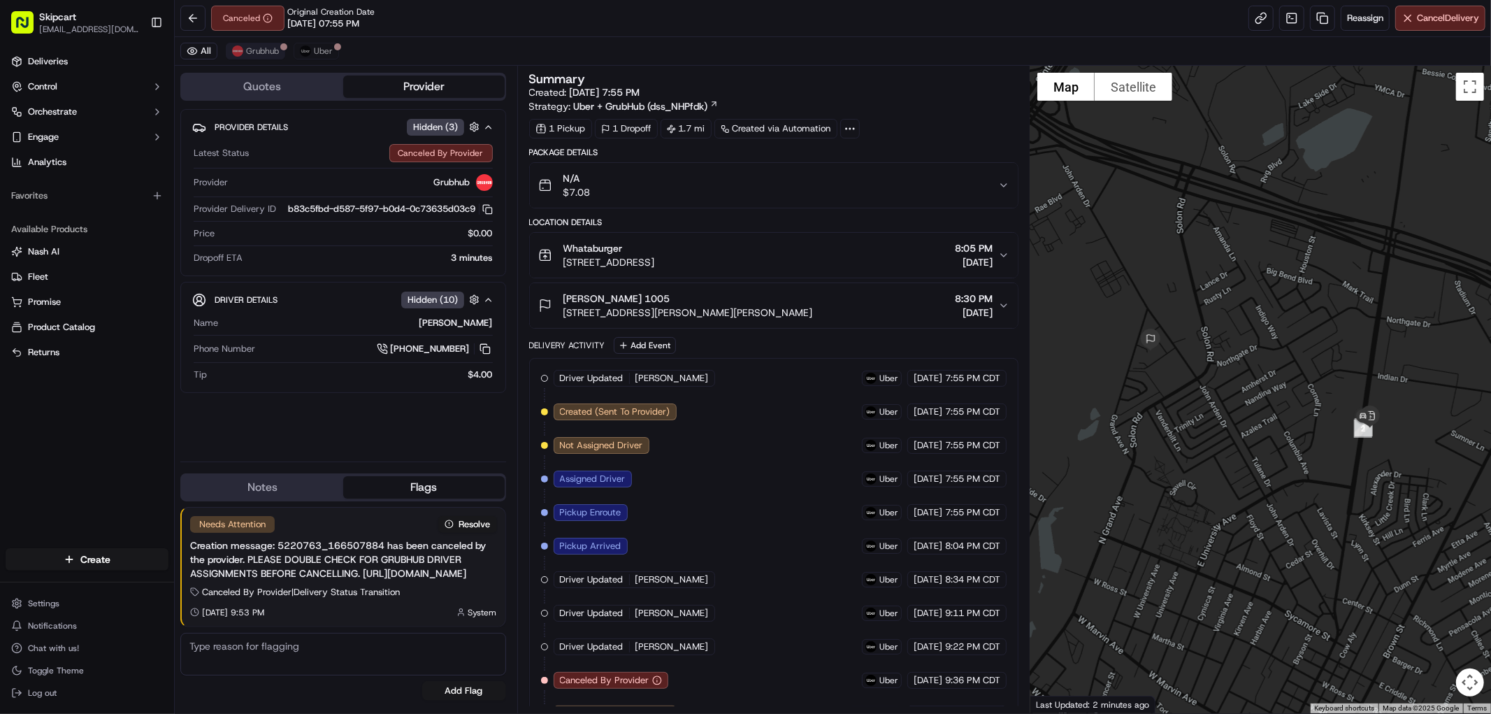 This screenshot has width=1491, height=714. Describe the element at coordinates (1057, 704) in the screenshot. I see `img: Google` at that location.